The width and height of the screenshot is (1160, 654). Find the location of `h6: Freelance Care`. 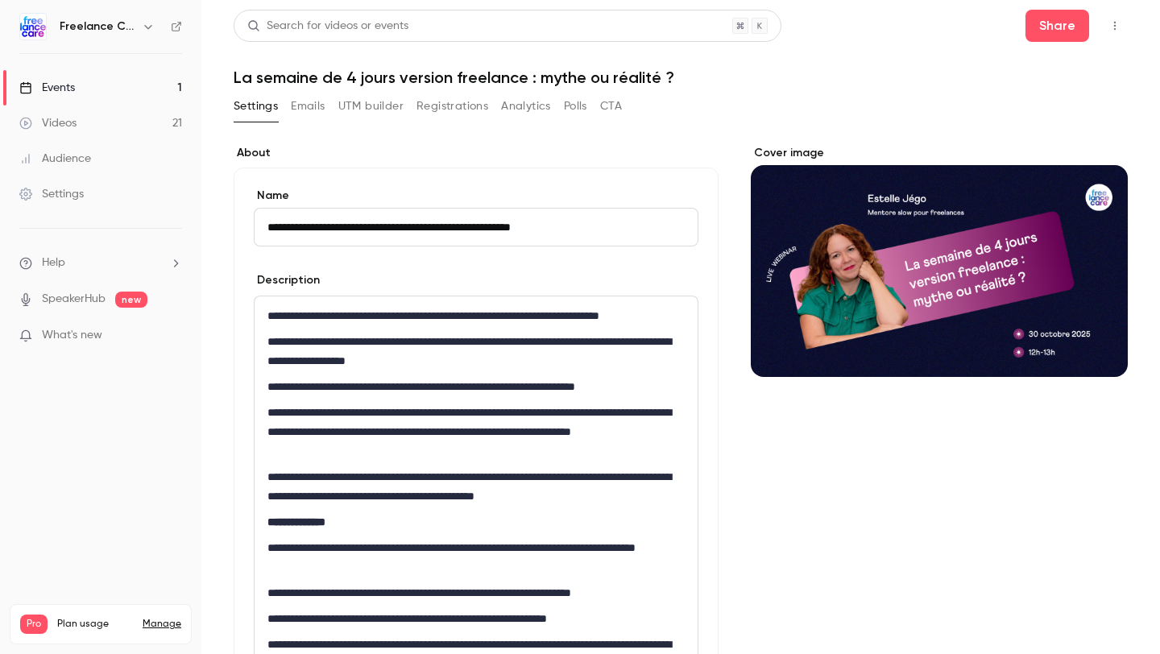

h6: Freelance Care is located at coordinates (97, 27).